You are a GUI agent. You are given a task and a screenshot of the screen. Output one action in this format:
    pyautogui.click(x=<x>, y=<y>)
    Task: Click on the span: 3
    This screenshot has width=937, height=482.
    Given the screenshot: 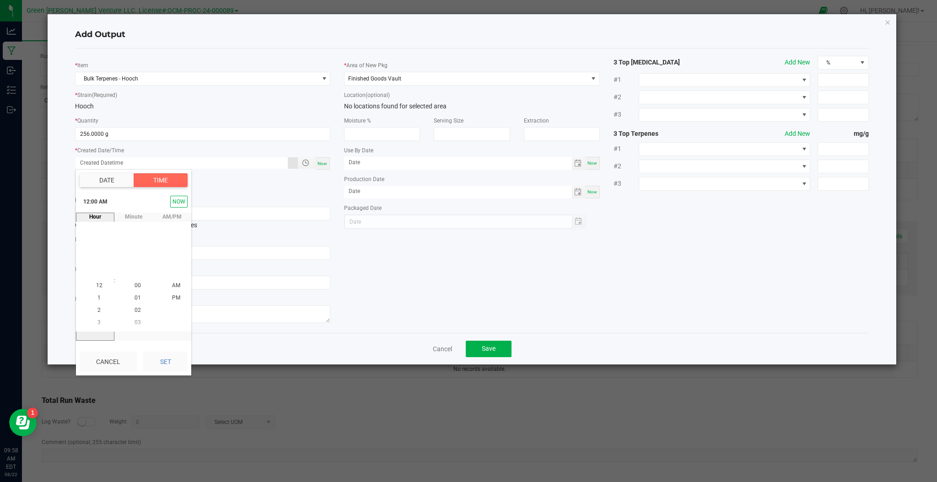 What is the action you would take?
    pyautogui.click(x=99, y=323)
    